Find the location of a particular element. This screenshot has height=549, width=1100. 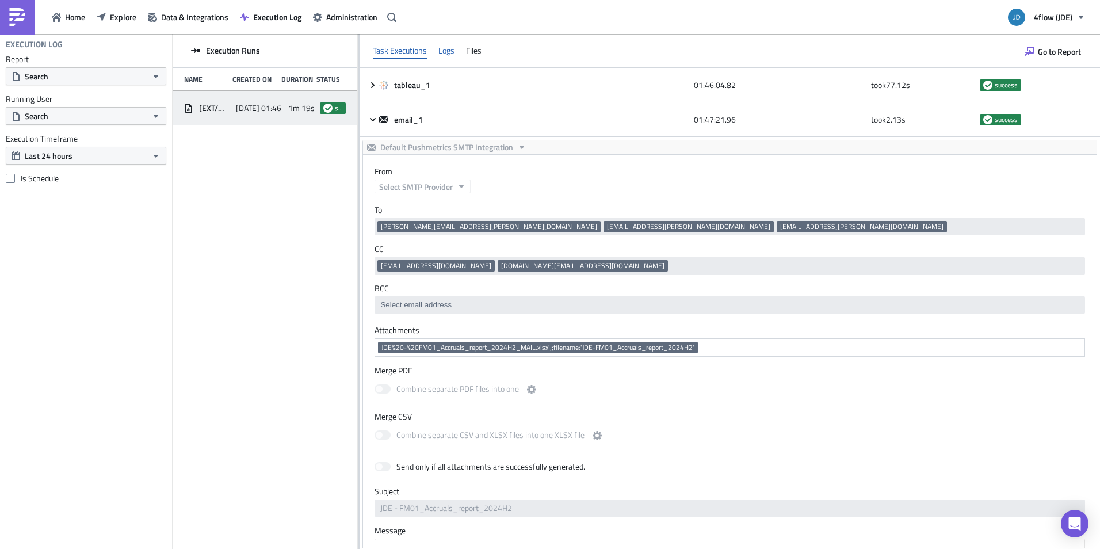

a: Administration is located at coordinates (345, 17).